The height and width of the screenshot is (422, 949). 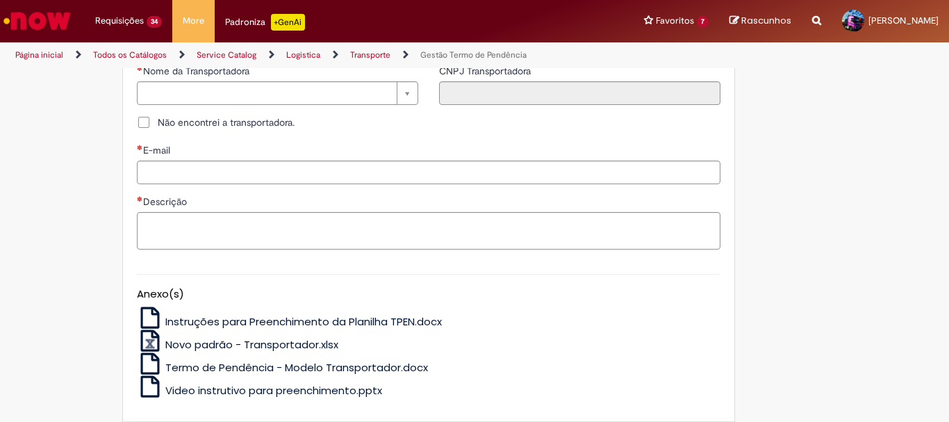 What do you see at coordinates (760, 21) in the screenshot?
I see `a: Rascunhos` at bounding box center [760, 21].